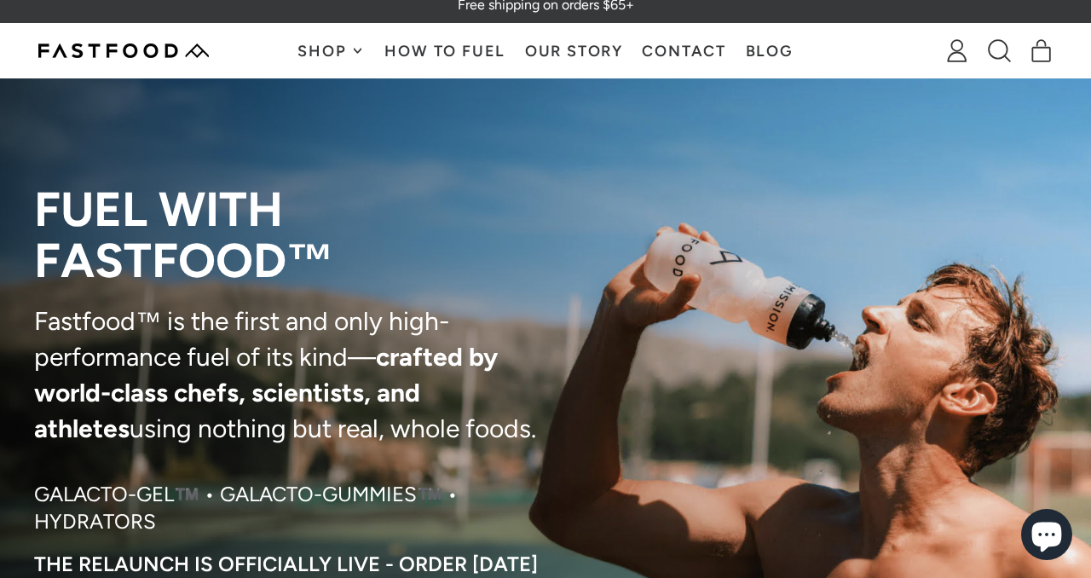  Describe the element at coordinates (684, 50) in the screenshot. I see `a: Contact` at that location.